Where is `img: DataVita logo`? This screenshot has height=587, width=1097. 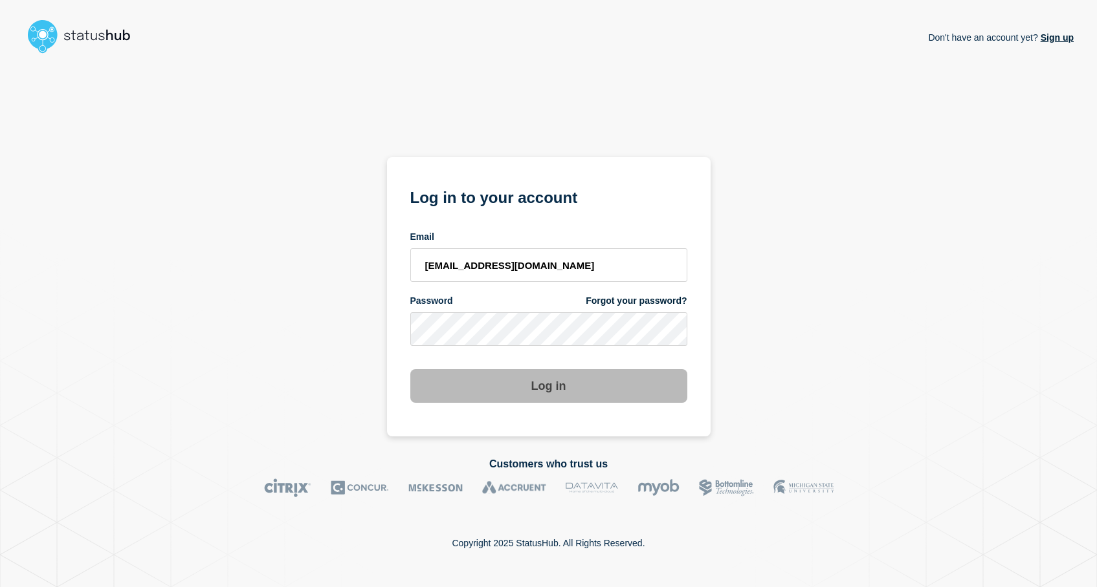
img: DataVita logo is located at coordinates (591, 488).